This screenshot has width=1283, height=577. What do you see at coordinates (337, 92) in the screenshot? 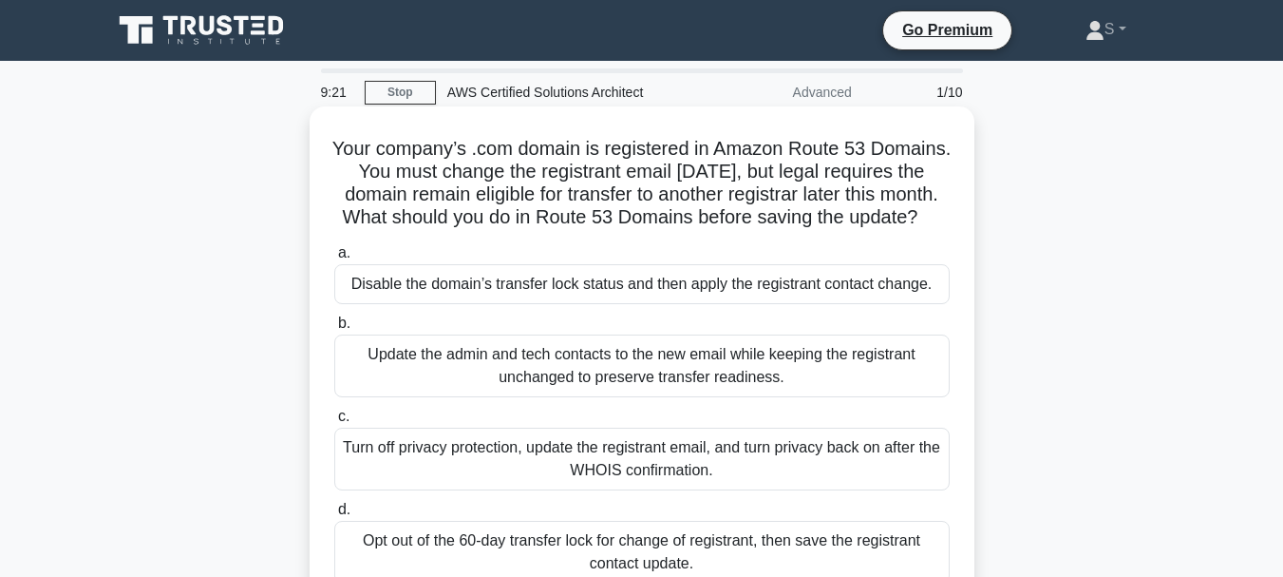
I see `div: 9:21` at bounding box center [337, 92].